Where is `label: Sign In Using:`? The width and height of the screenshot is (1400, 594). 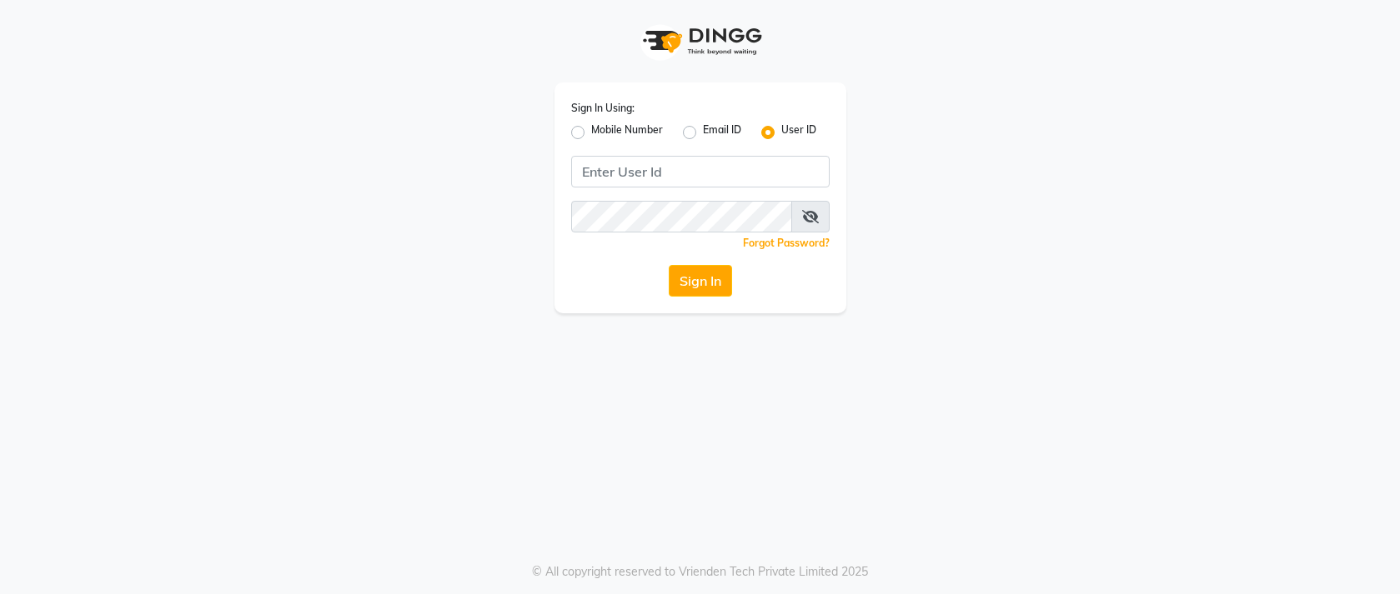
label: Sign In Using: is located at coordinates (603, 108).